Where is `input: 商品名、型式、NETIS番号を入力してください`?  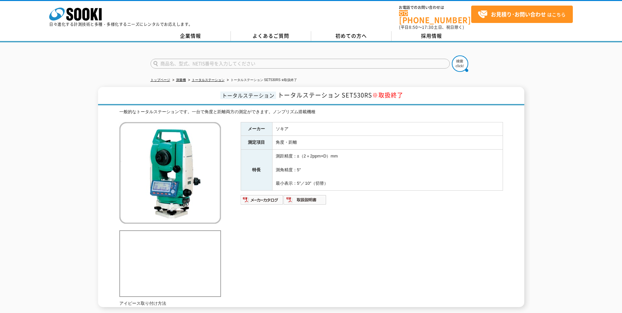 input: 商品名、型式、NETIS番号を入力してください is located at coordinates (300, 64).